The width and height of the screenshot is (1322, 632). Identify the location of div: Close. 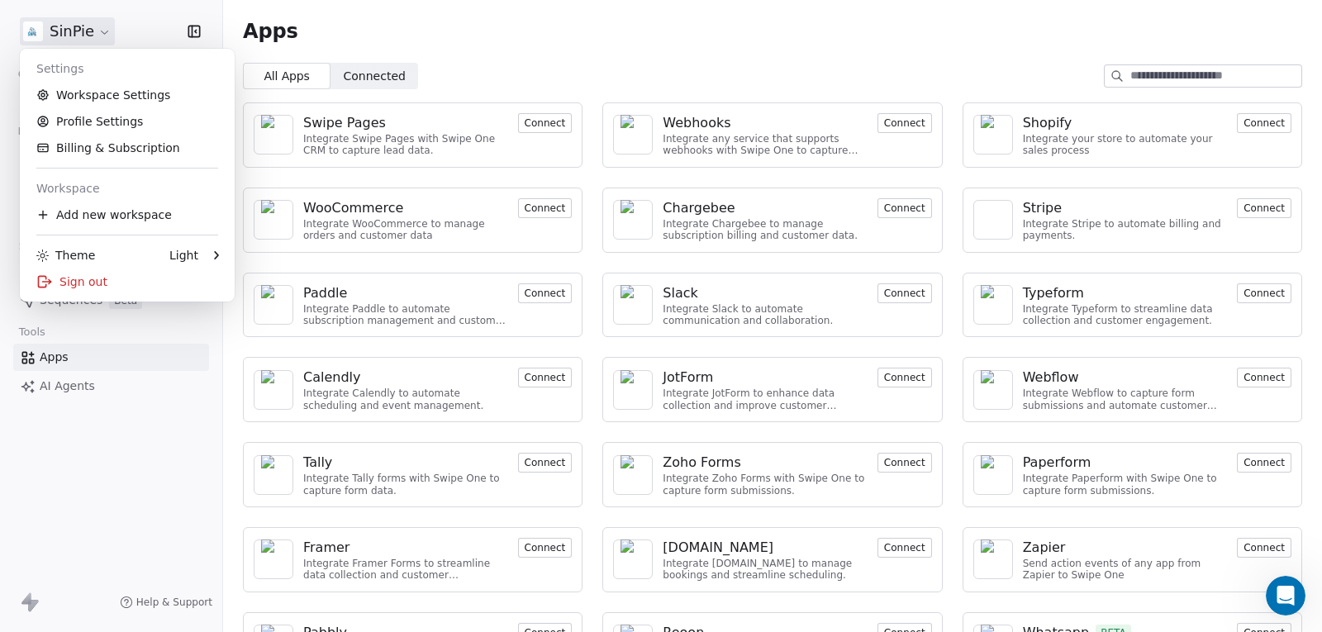
(299, 41).